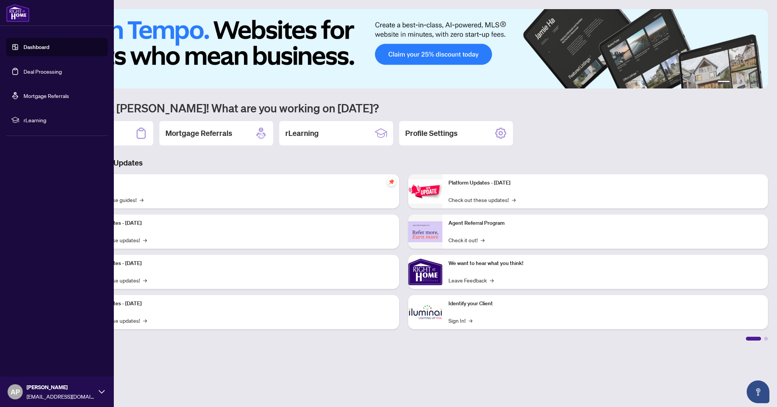  What do you see at coordinates (63, 120) in the screenshot?
I see `span: rLearning` at bounding box center [63, 120].